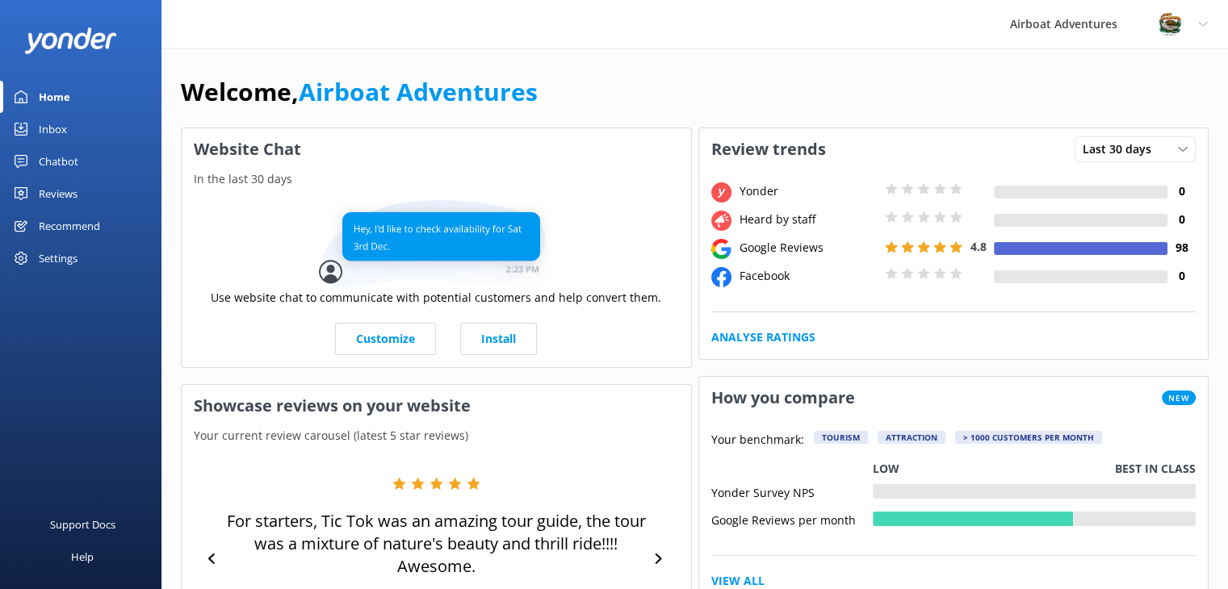 This screenshot has height=589, width=1228. I want to click on div: Reviews, so click(58, 194).